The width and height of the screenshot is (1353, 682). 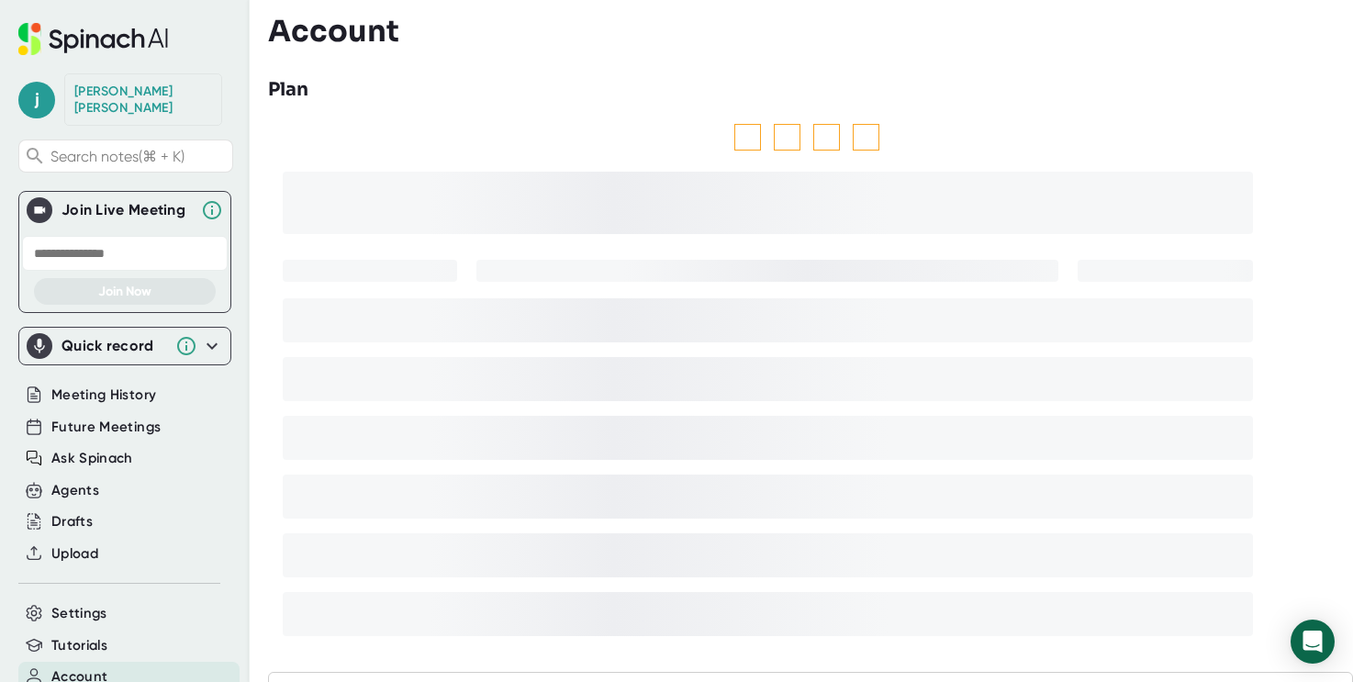 What do you see at coordinates (125, 291) in the screenshot?
I see `button: Join Now` at bounding box center [125, 291].